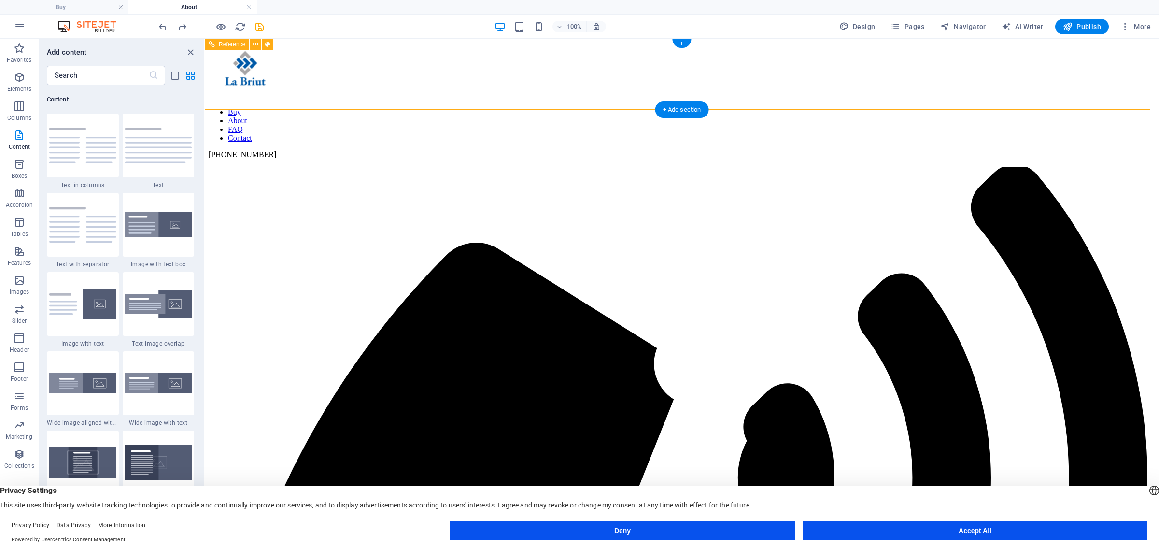 Image resolution: width=1159 pixels, height=550 pixels. I want to click on h4: About, so click(193, 7).